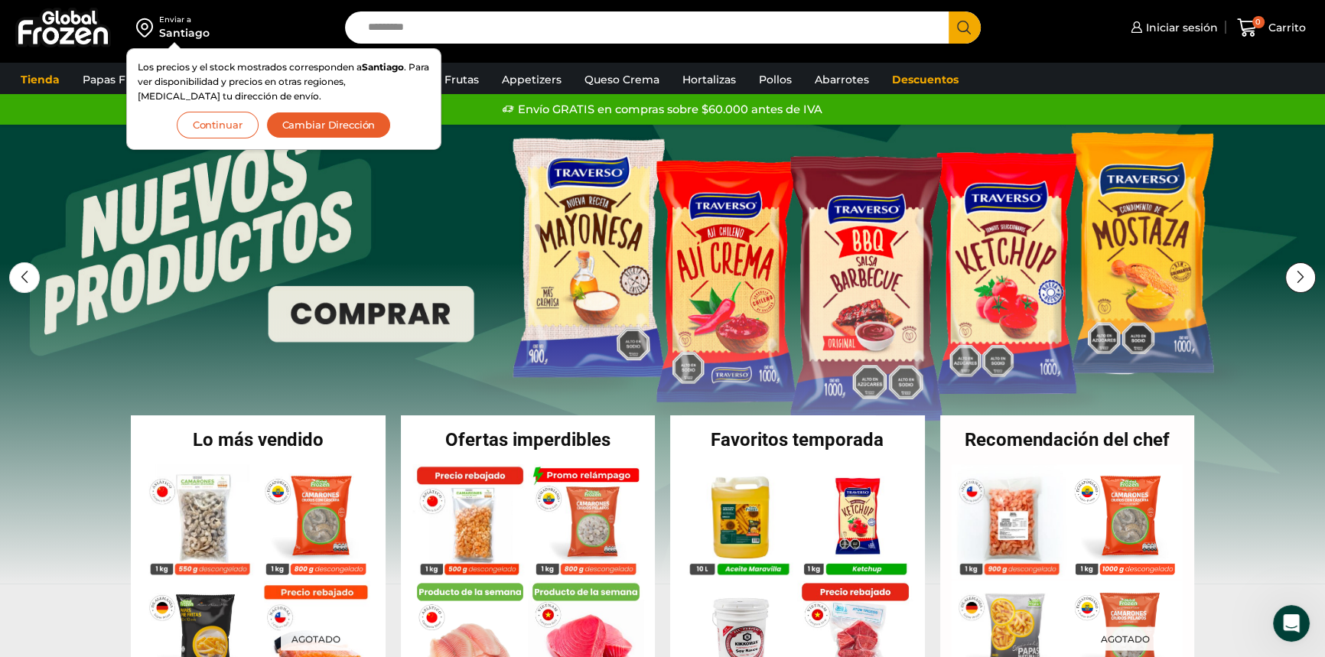  Describe the element at coordinates (115, 80) in the screenshot. I see `a: Papas Fritas` at that location.